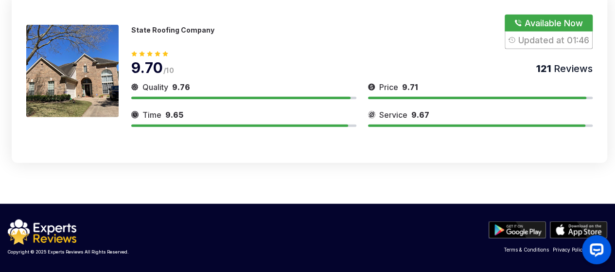 This screenshot has height=272, width=615. Describe the element at coordinates (394, 115) in the screenshot. I see `span: Service` at that location.